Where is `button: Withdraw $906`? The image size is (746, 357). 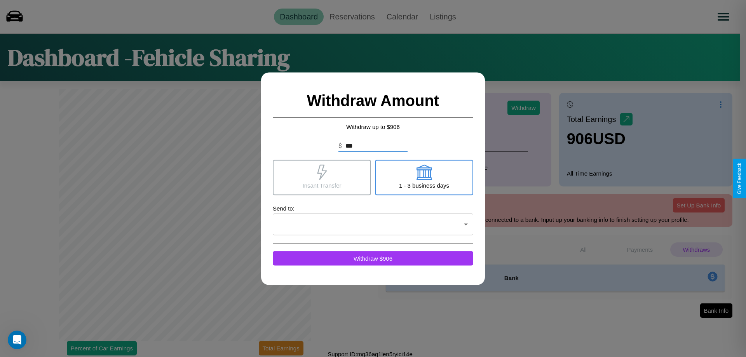 button: Withdraw $906 is located at coordinates (373, 258).